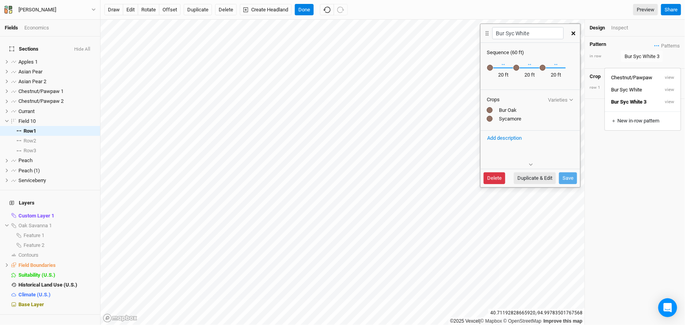 This screenshot has height=325, width=685. Describe the element at coordinates (11, 27) in the screenshot. I see `a: Fields` at that location.